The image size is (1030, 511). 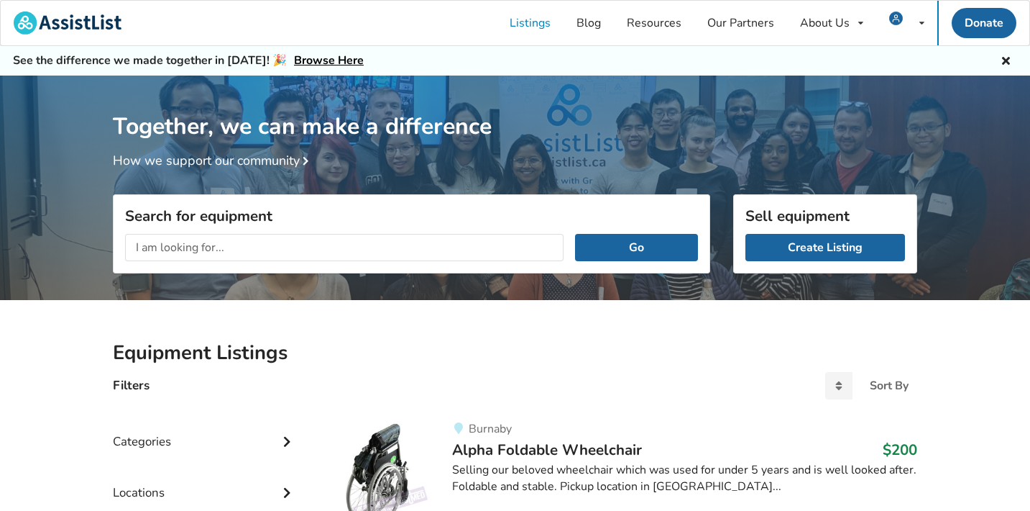 I want to click on a: Create Listing, so click(x=826, y=247).